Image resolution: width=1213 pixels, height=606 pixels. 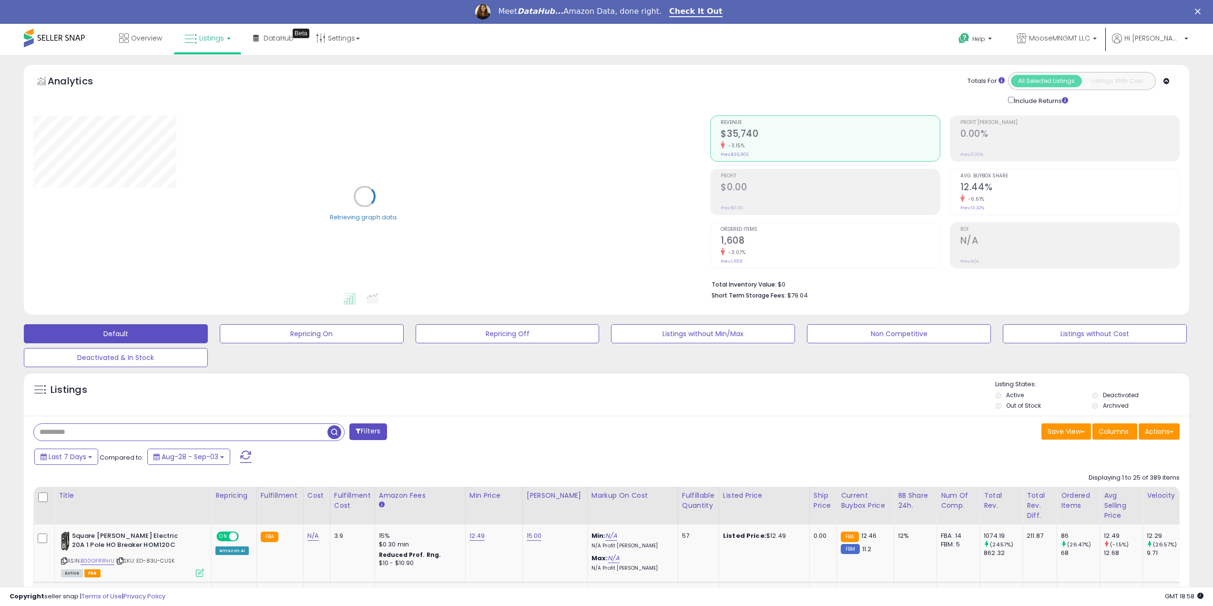 I want to click on span: 11.2, so click(x=867, y=548).